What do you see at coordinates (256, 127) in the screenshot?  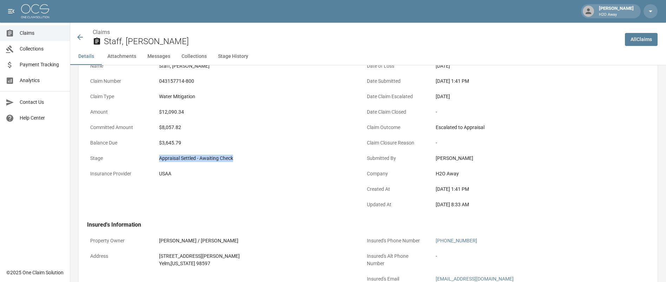 I see `div: $8,057.82` at bounding box center [256, 127].